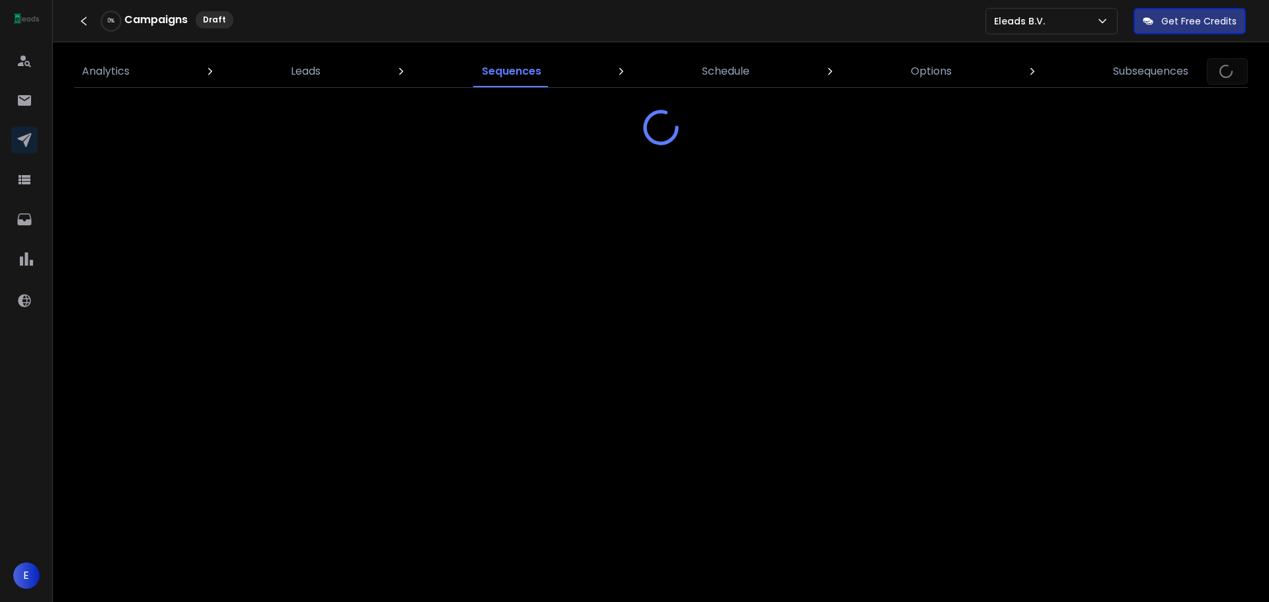 The image size is (1269, 602). Describe the element at coordinates (931, 71) in the screenshot. I see `p: Options` at that location.